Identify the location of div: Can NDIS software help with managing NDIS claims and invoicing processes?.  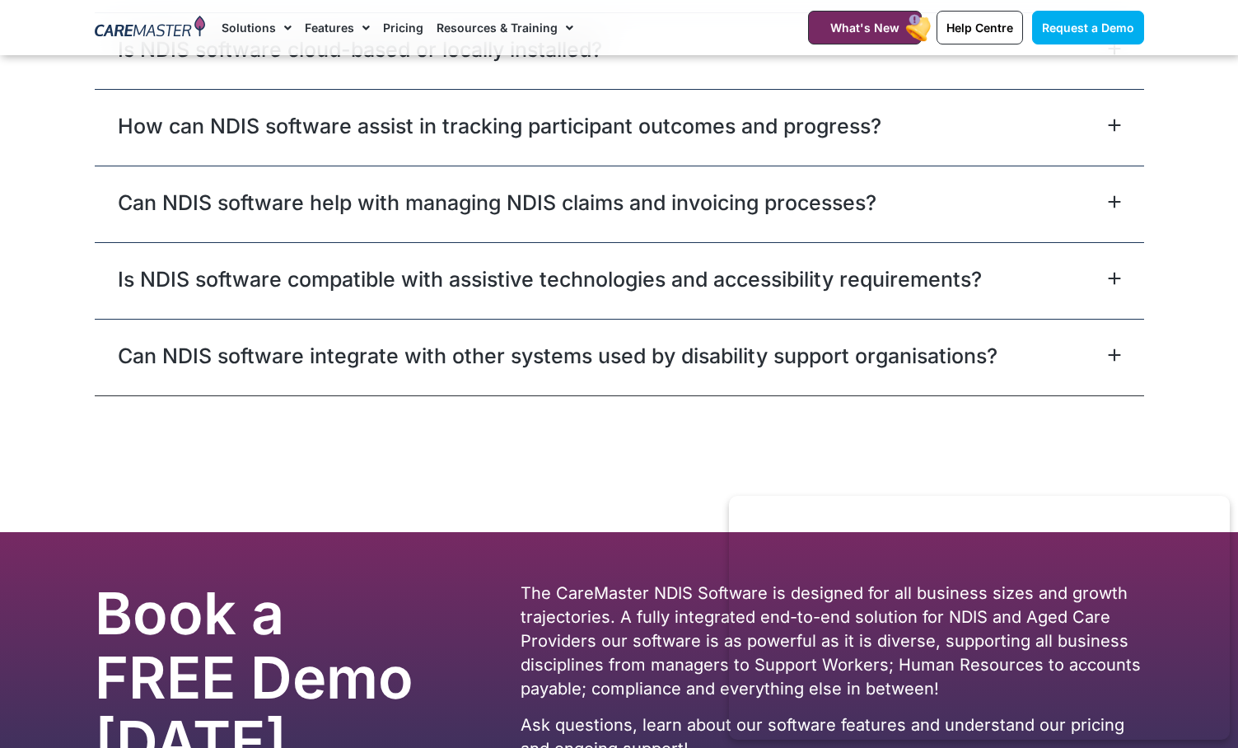
(619, 203).